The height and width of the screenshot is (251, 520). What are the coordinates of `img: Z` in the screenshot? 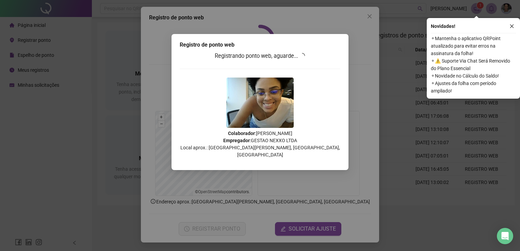 It's located at (260, 103).